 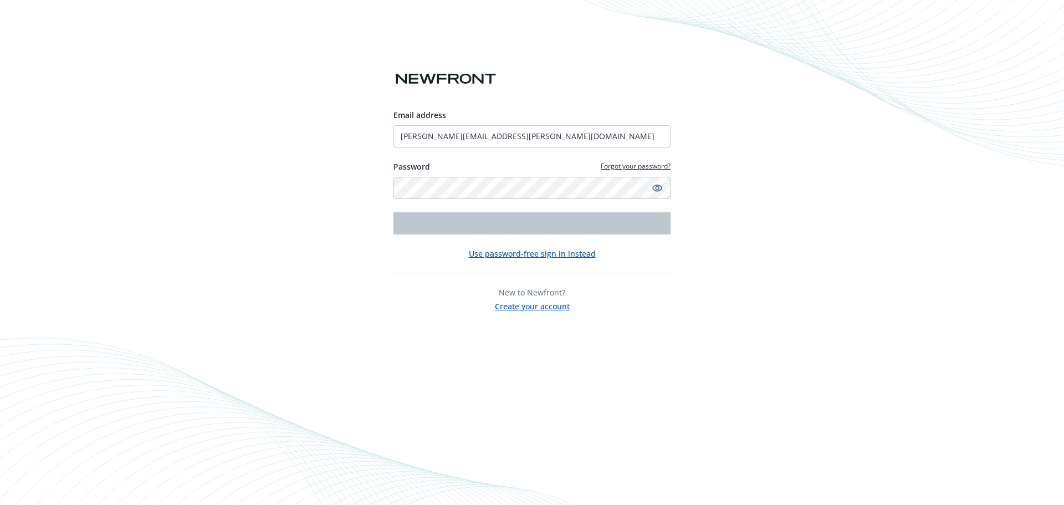 What do you see at coordinates (532, 305) in the screenshot?
I see `button: Create your account` at bounding box center [532, 305].